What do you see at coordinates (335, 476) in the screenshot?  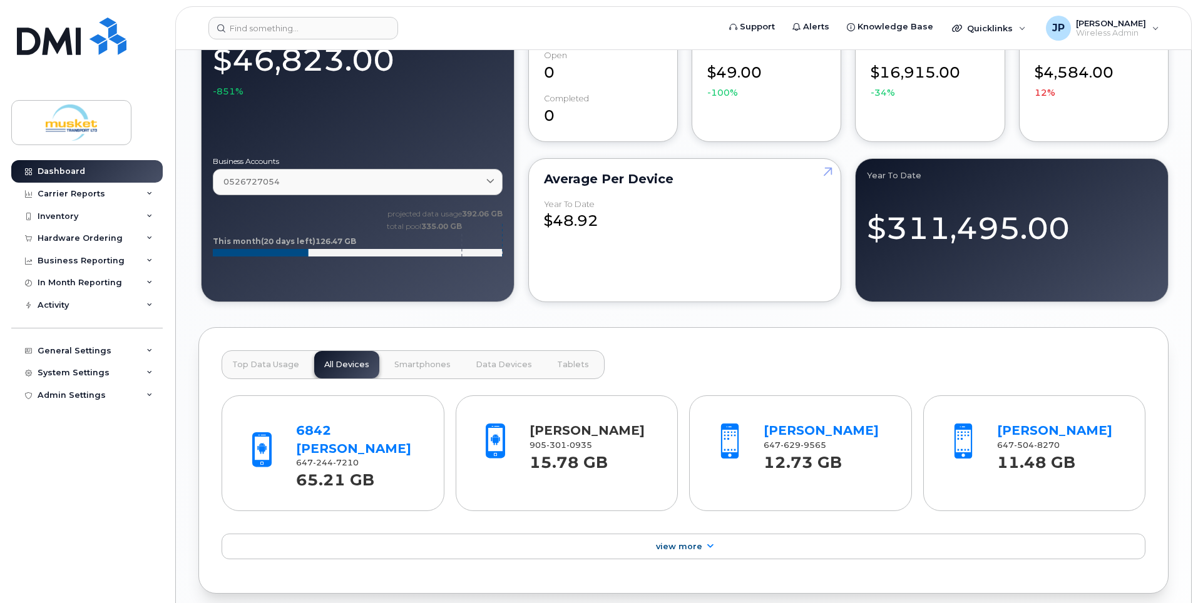 I see `strong: 65.21 GB` at bounding box center [335, 476].